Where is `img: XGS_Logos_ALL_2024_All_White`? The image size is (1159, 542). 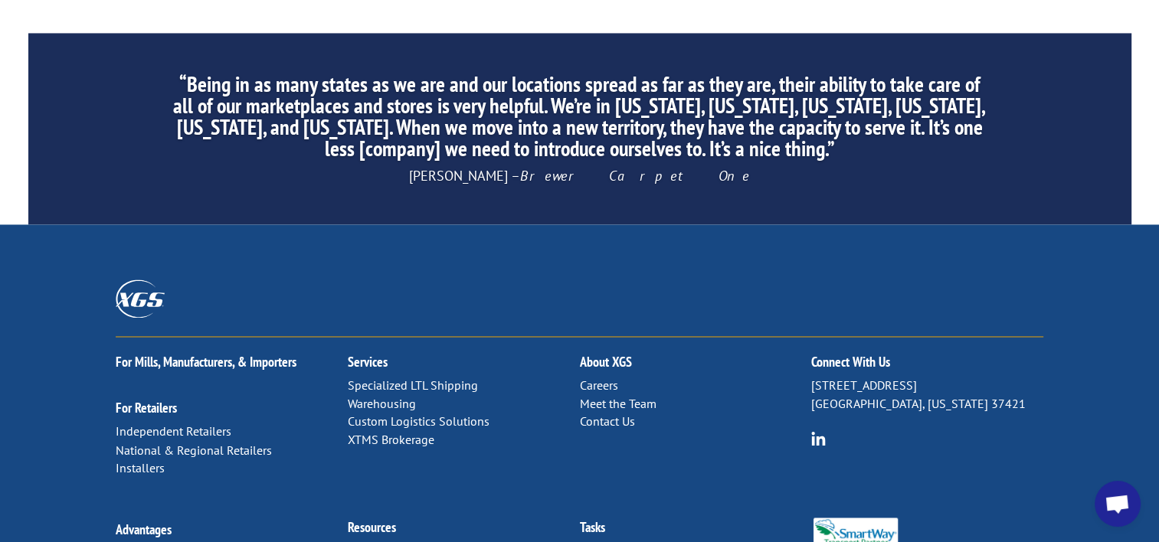 img: XGS_Logos_ALL_2024_All_White is located at coordinates (140, 298).